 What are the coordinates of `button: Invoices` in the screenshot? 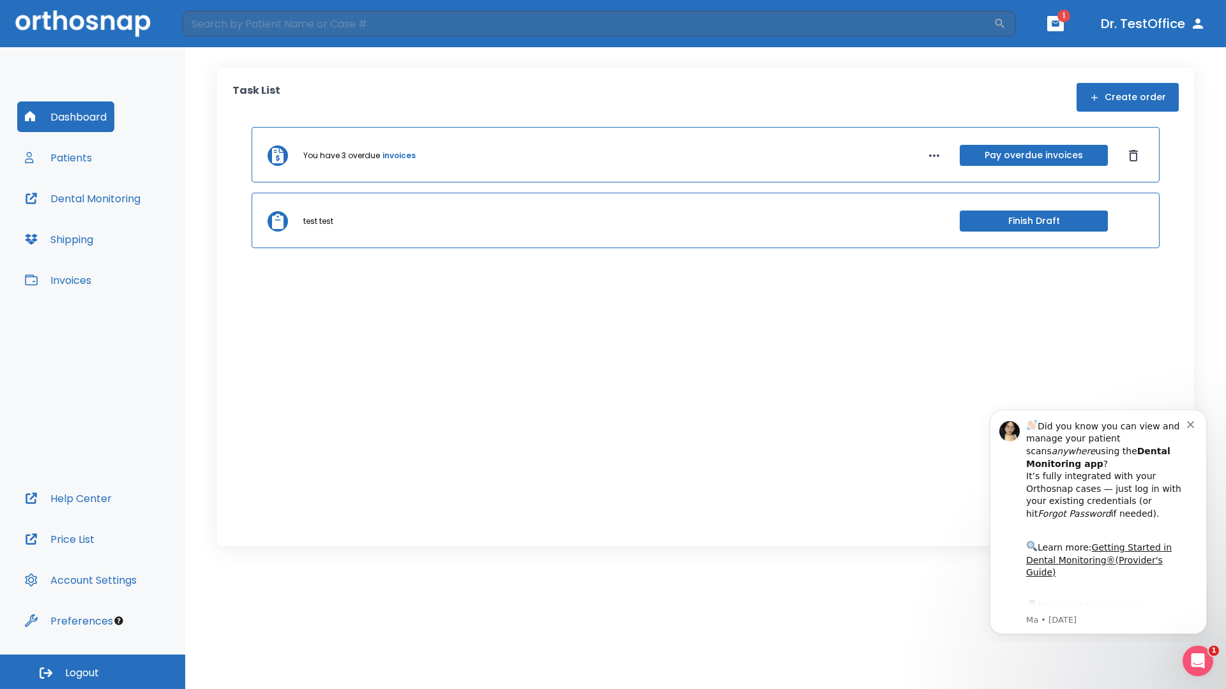 It's located at (58, 280).